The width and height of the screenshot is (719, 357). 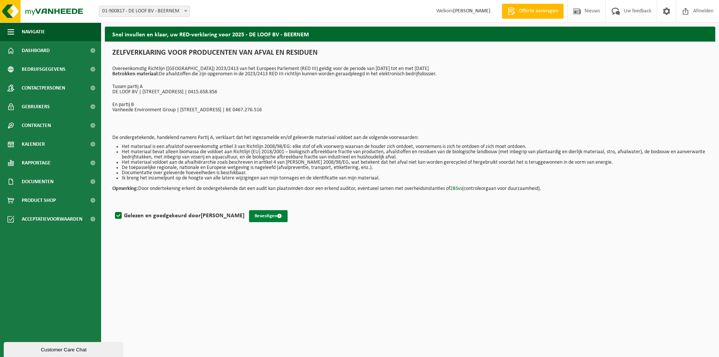 What do you see at coordinates (43, 88) in the screenshot?
I see `span: Contactpersonen` at bounding box center [43, 88].